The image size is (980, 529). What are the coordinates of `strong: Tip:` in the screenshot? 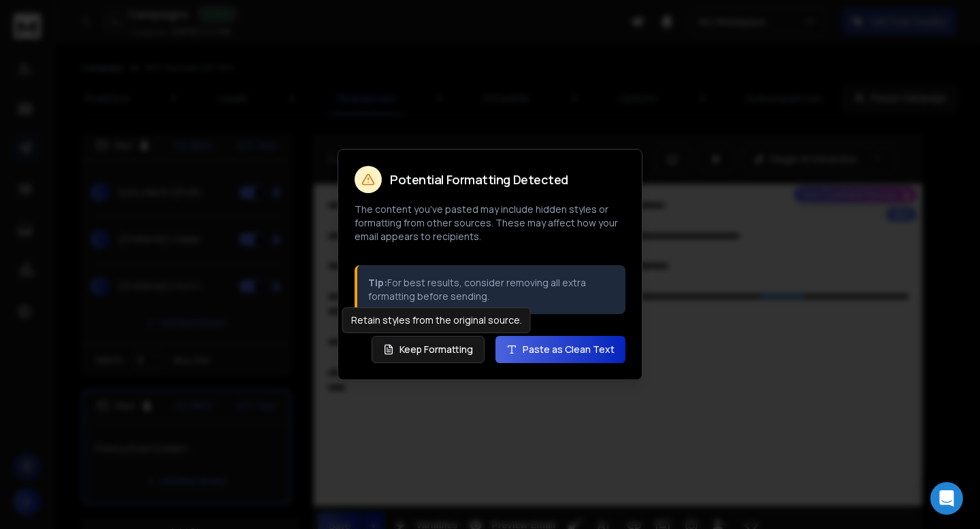 It's located at (378, 282).